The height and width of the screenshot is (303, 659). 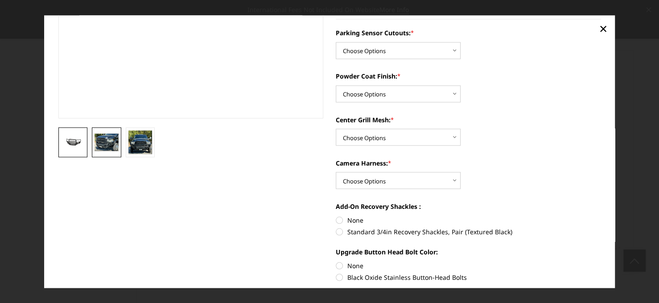 What do you see at coordinates (468, 231) in the screenshot?
I see `label: Standard 3/4in Recovery Shackles, Pair (Textured Black)` at bounding box center [468, 231].